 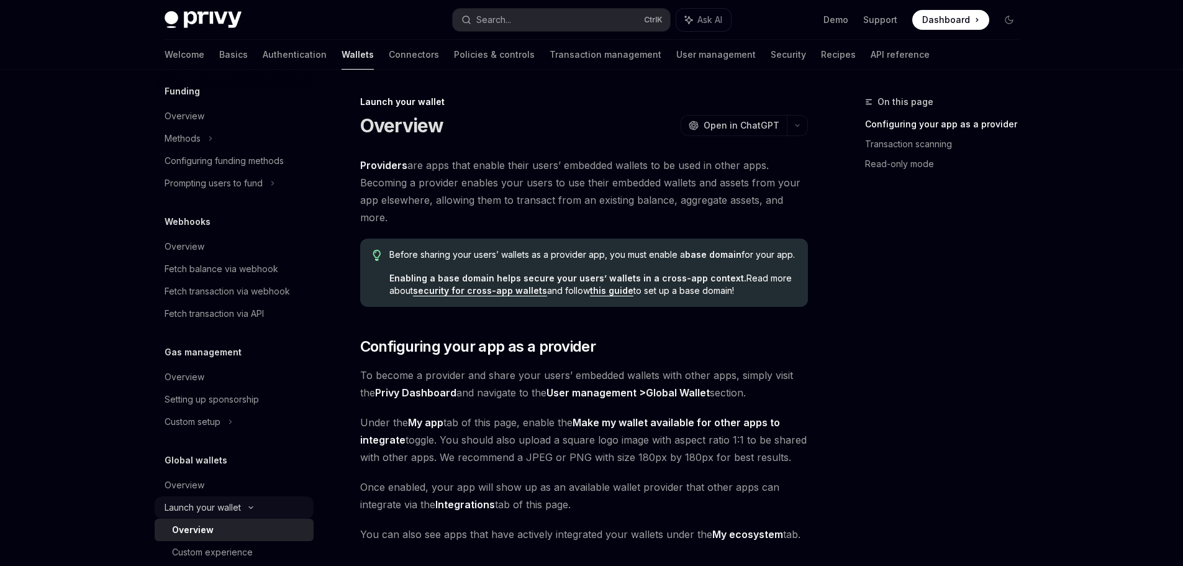 I want to click on div: Prompting users to fund, so click(x=214, y=183).